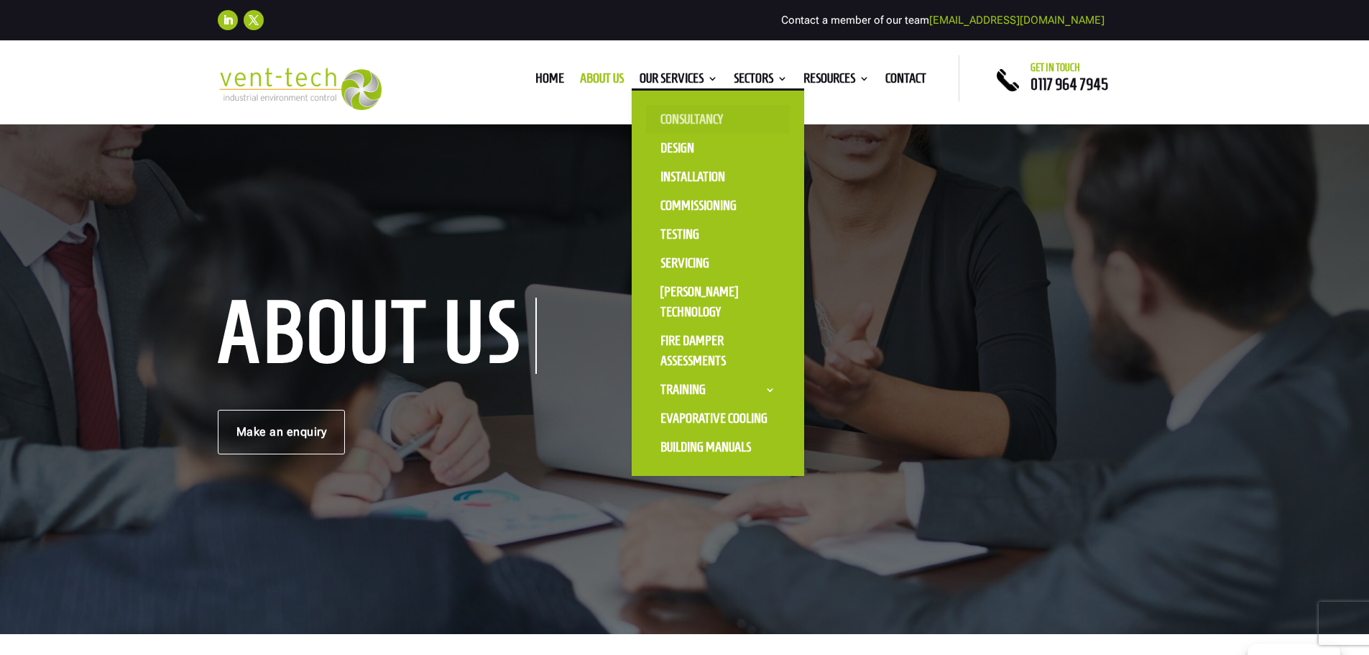  I want to click on a: Fire Damper Assessments, so click(718, 351).